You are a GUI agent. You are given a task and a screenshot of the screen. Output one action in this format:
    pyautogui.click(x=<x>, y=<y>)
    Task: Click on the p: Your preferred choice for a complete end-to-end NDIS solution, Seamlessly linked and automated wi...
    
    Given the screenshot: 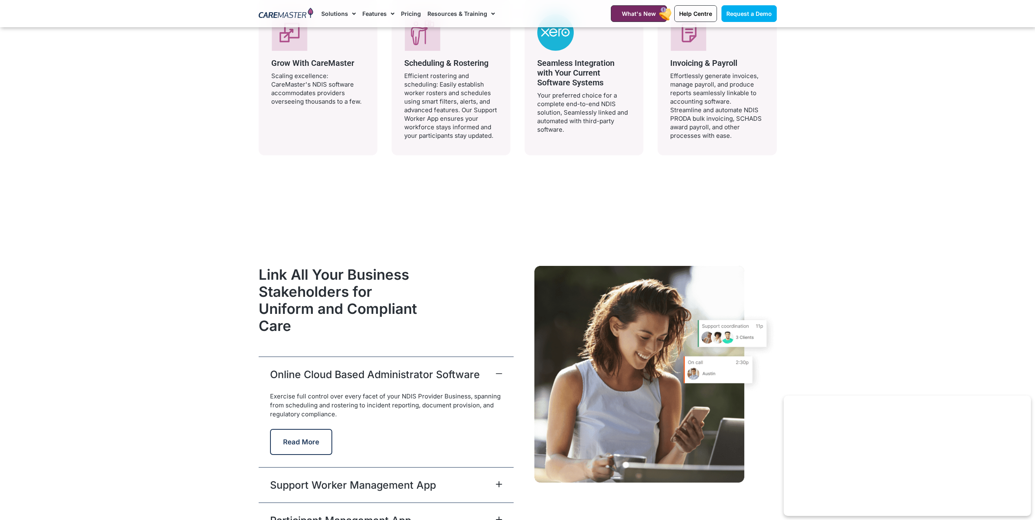 What is the action you would take?
    pyautogui.click(x=584, y=112)
    